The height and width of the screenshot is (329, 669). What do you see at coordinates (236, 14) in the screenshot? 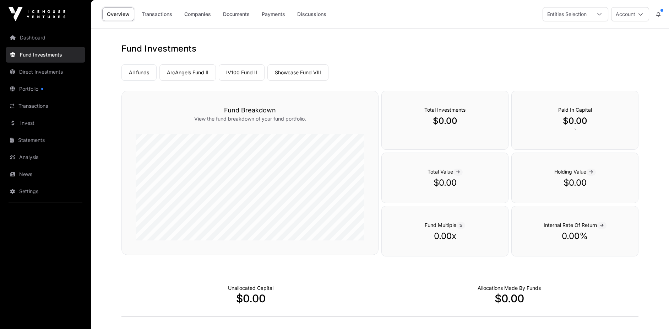
I see `a: Documents` at bounding box center [236, 14].